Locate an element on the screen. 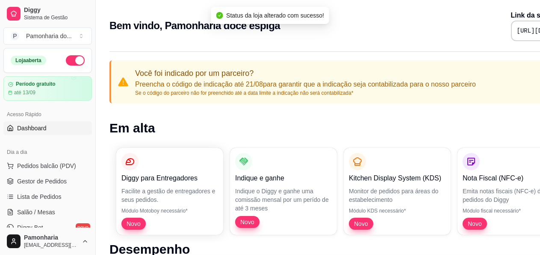  a: Gestor de Pedidos is located at coordinates (47, 181).